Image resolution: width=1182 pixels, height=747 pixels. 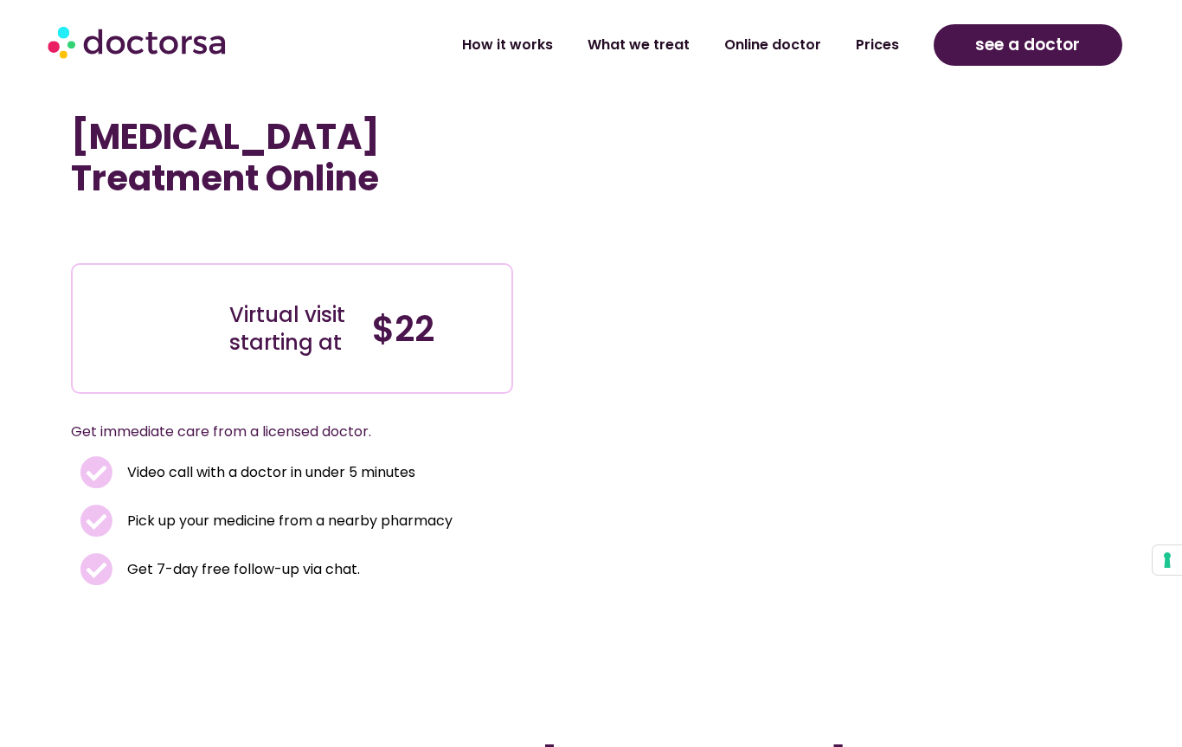 What do you see at coordinates (773, 45) in the screenshot?
I see `a: Online doctor` at bounding box center [773, 45].